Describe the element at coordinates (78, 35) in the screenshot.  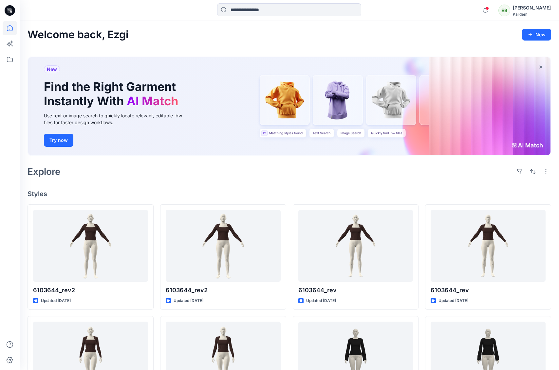
I see `h2: Welcome back, Ezgi` at that location.